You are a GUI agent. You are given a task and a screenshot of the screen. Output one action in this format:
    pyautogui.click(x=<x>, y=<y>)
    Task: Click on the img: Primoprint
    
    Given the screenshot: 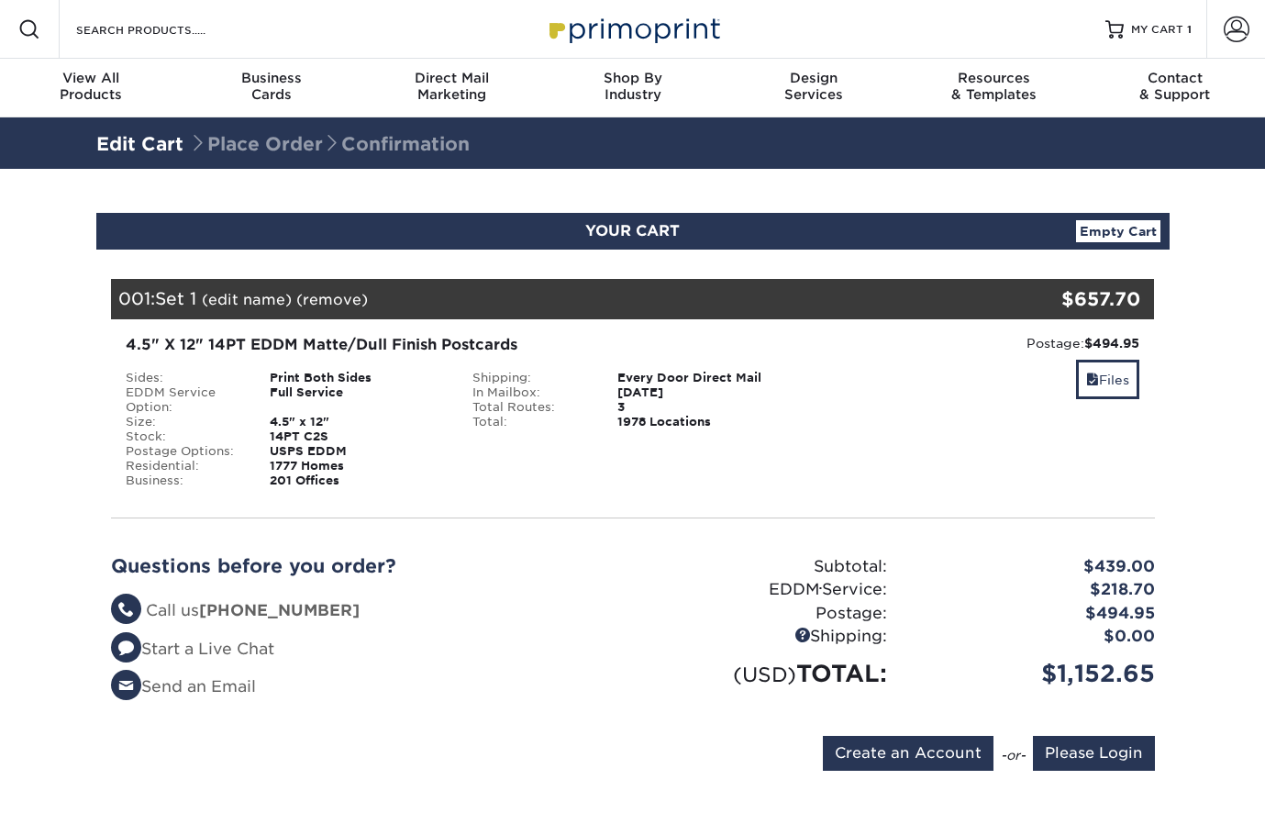 What is the action you would take?
    pyautogui.click(x=633, y=28)
    